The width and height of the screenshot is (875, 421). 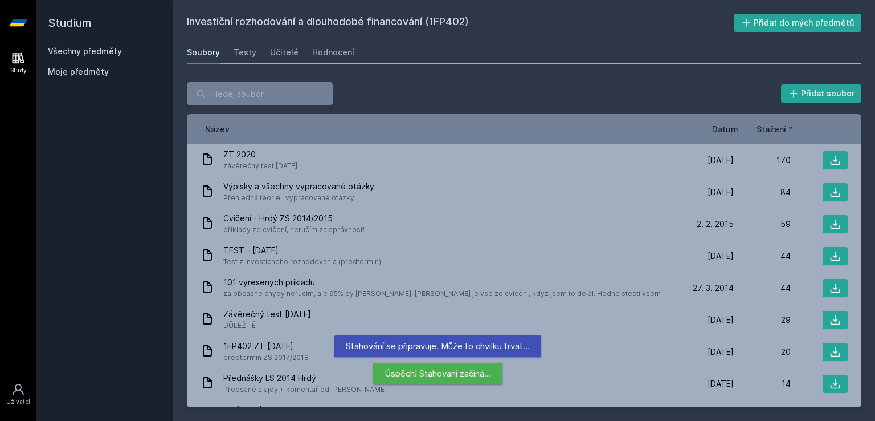 I want to click on div: 59, so click(x=762, y=224).